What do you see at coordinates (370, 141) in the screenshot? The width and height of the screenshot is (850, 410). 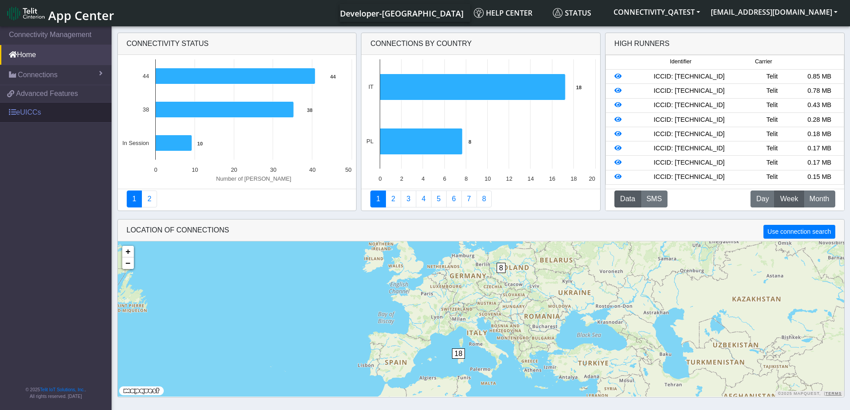 I see `text: PL` at bounding box center [370, 141].